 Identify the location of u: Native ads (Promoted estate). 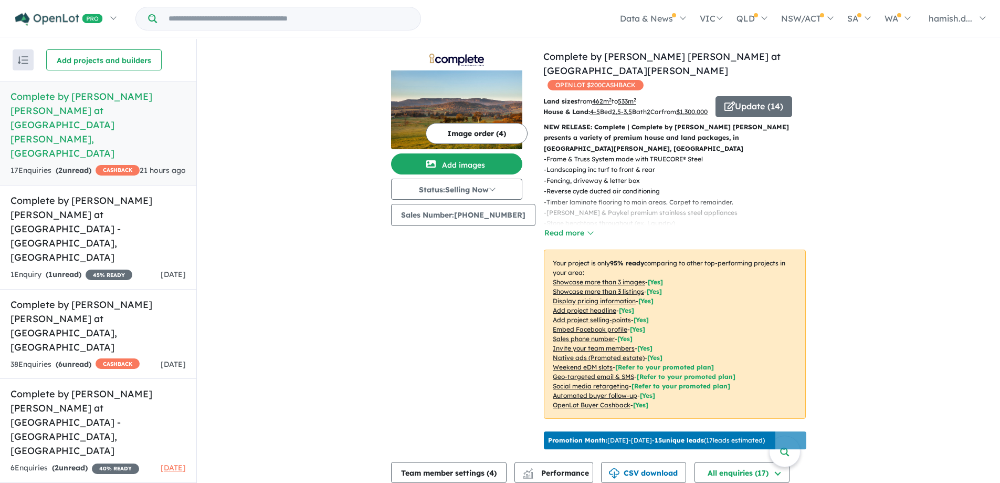
(599, 357).